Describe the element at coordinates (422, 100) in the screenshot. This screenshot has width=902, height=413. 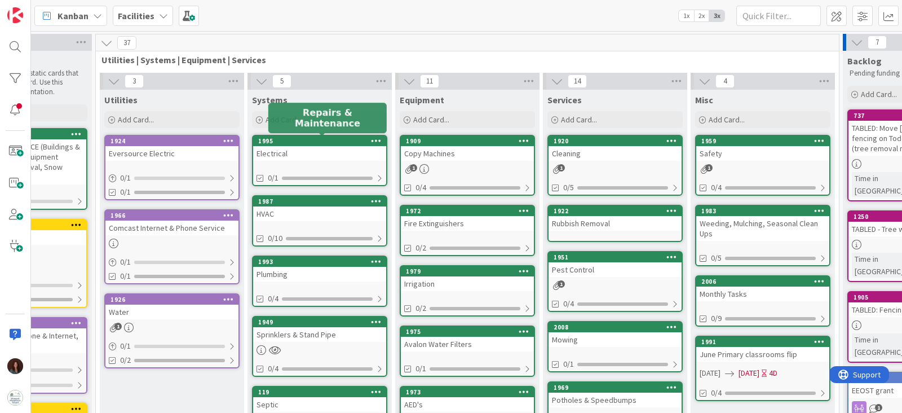
I see `span: Equipment` at that location.